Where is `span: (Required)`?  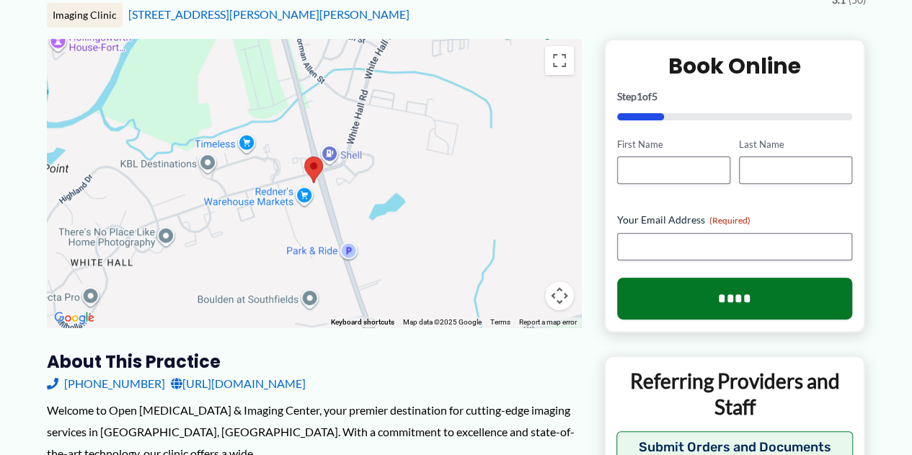
span: (Required) is located at coordinates (730, 220).